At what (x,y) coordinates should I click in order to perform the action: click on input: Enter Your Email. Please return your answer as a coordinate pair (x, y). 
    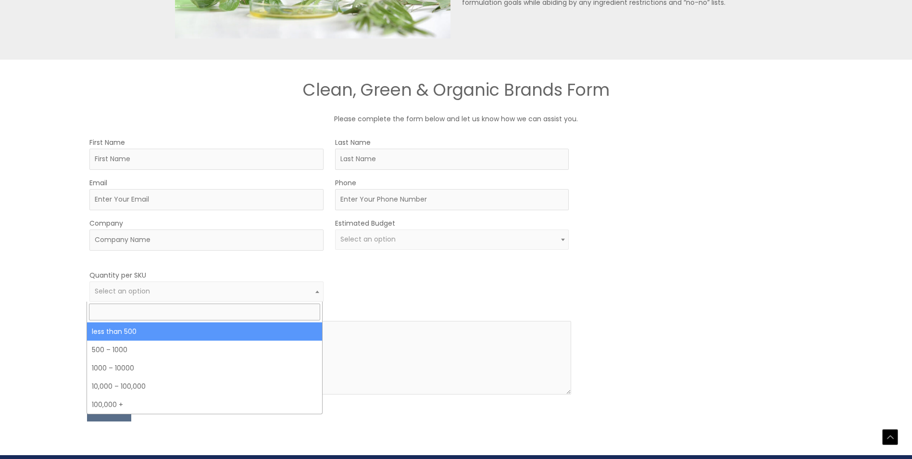
    Looking at the image, I should click on (206, 200).